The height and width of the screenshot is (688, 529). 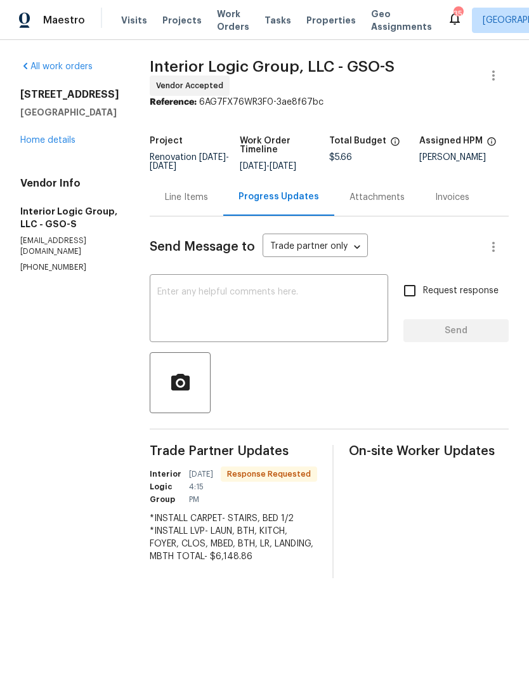 I want to click on span: Response Requested, so click(x=269, y=474).